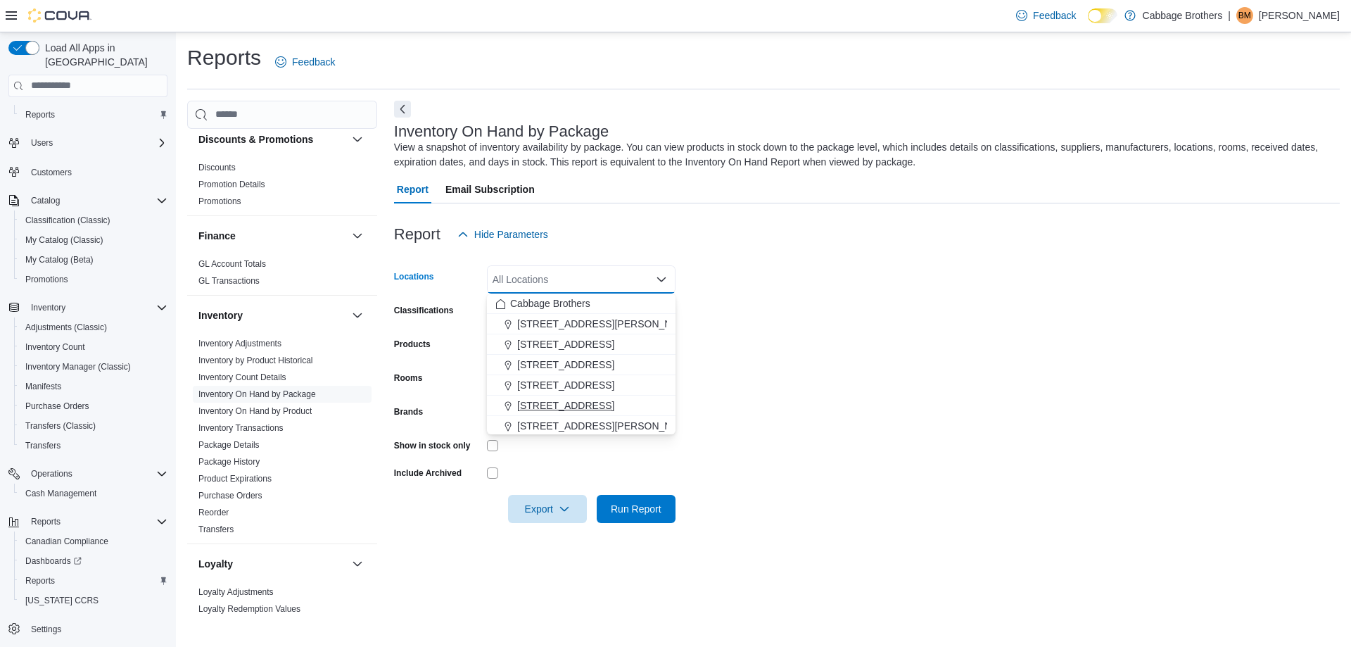  Describe the element at coordinates (581, 365) in the screenshot. I see `div: Choose from the following options` at that location.